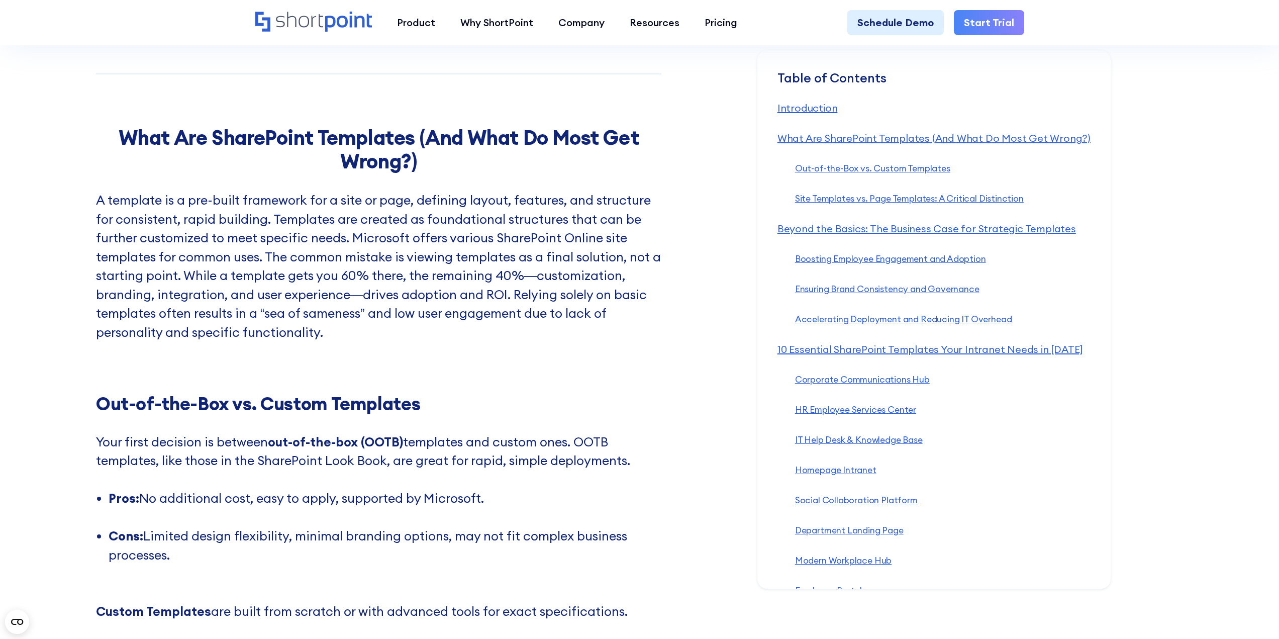 The width and height of the screenshot is (1279, 639). Describe the element at coordinates (335, 442) in the screenshot. I see `strong: out-of-the-box (OOTB)` at that location.